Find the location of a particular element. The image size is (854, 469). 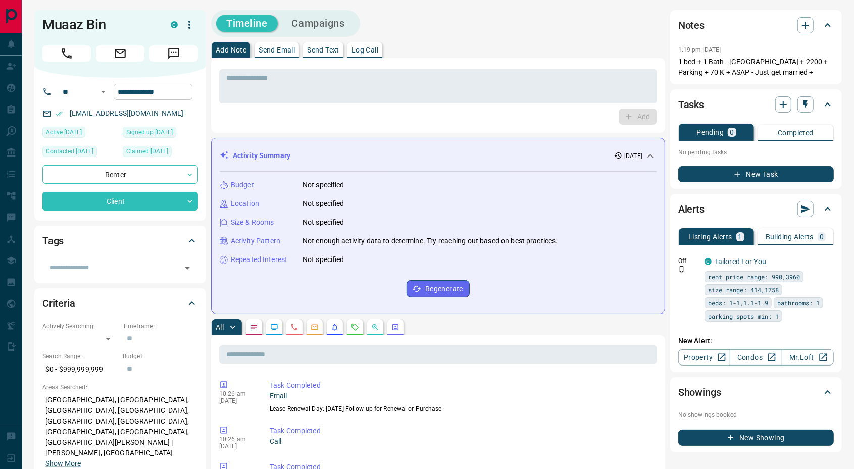

a: Property is located at coordinates (704, 357).